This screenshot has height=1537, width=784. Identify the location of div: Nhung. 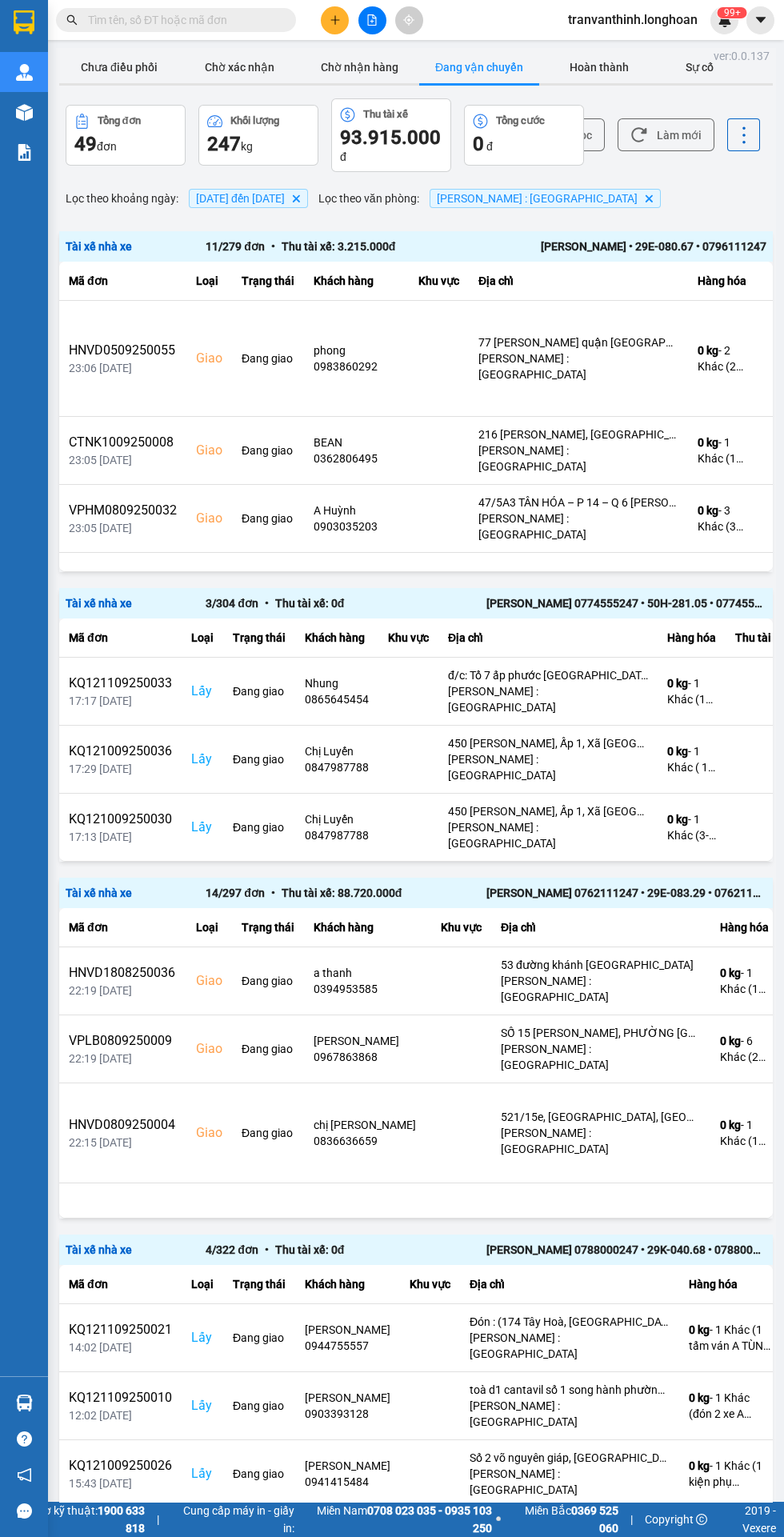
(337, 684).